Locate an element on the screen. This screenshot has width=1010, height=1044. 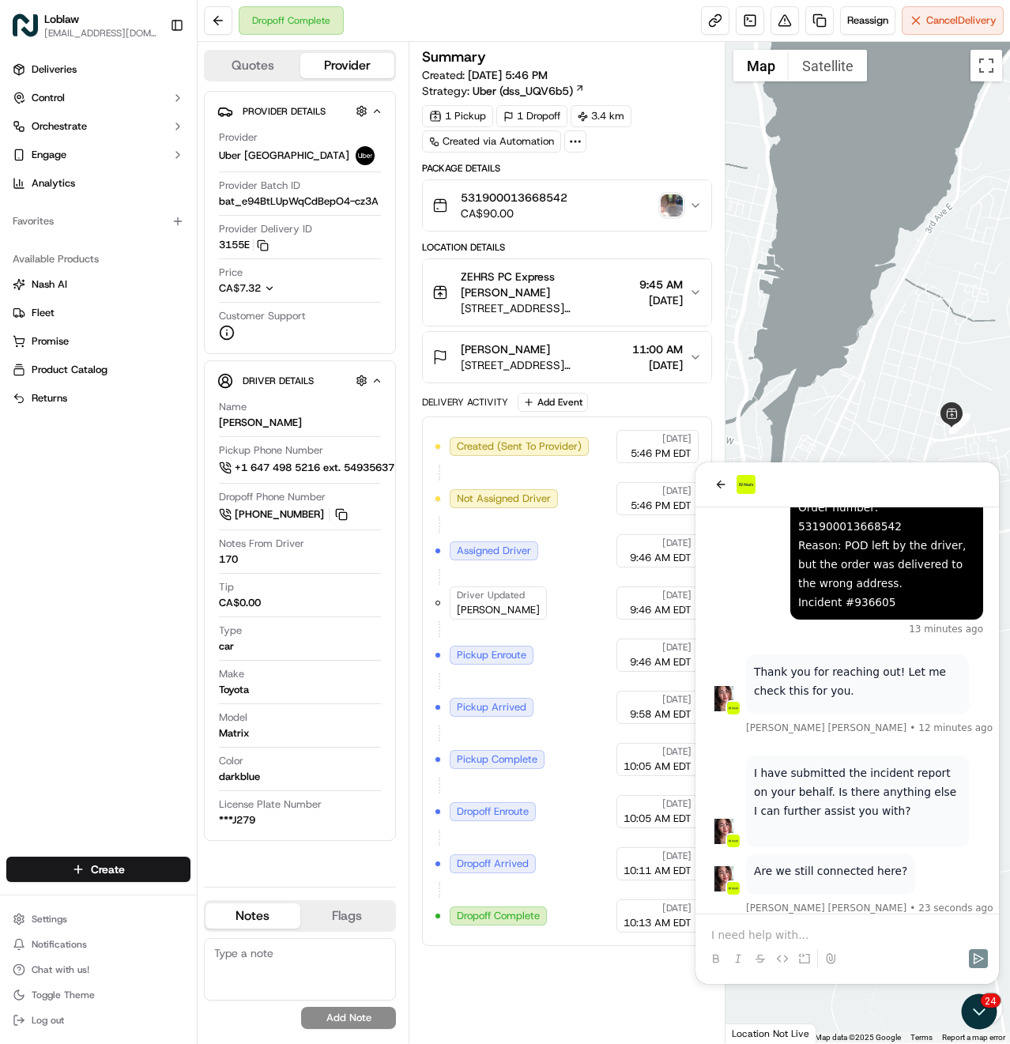
div: 1 Dropoff is located at coordinates (532, 116).